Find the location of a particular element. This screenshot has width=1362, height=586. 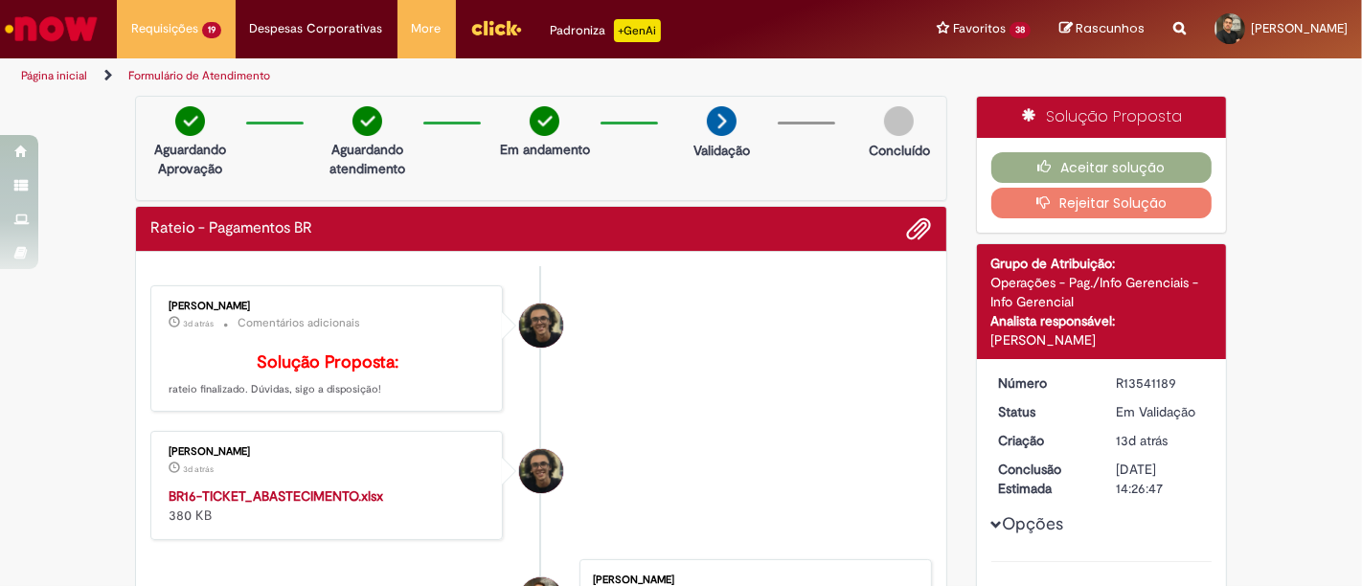

button: Adicionar anexos is located at coordinates (920, 229).